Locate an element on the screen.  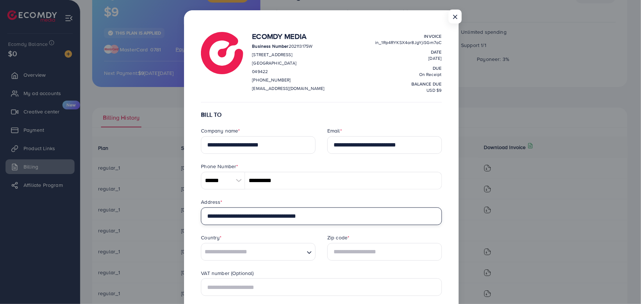
h4: Ecomdy Media is located at coordinates (288, 36).